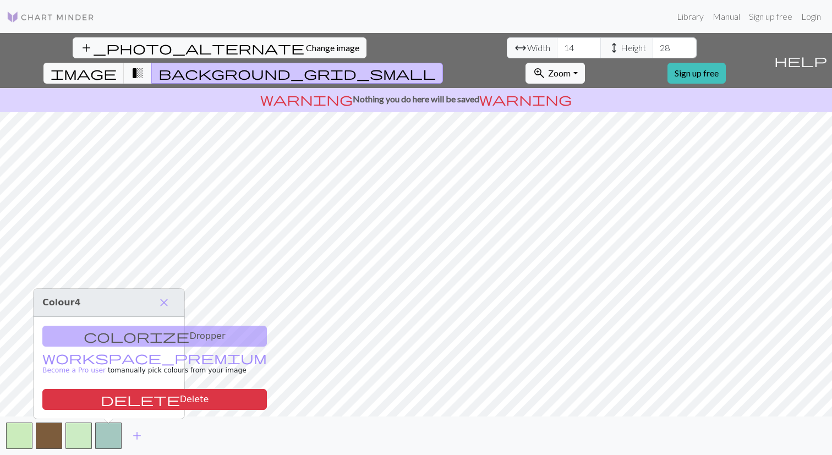  Describe the element at coordinates (727, 17) in the screenshot. I see `a: Manual` at that location.